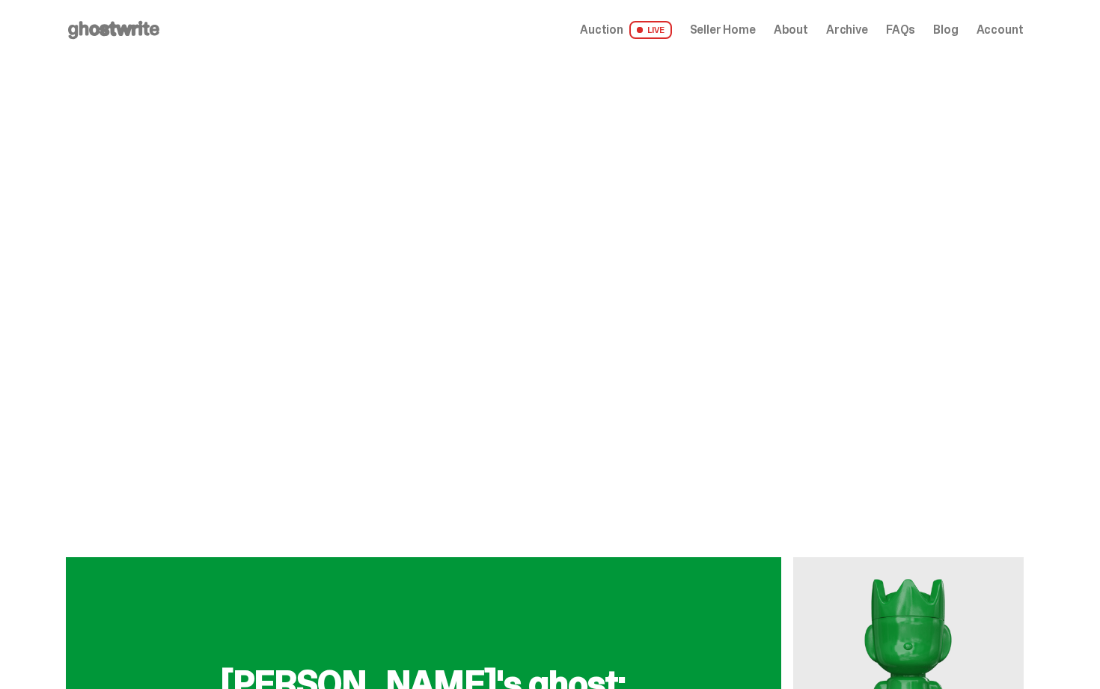  What do you see at coordinates (602, 30) in the screenshot?
I see `span: Auction` at bounding box center [602, 30].